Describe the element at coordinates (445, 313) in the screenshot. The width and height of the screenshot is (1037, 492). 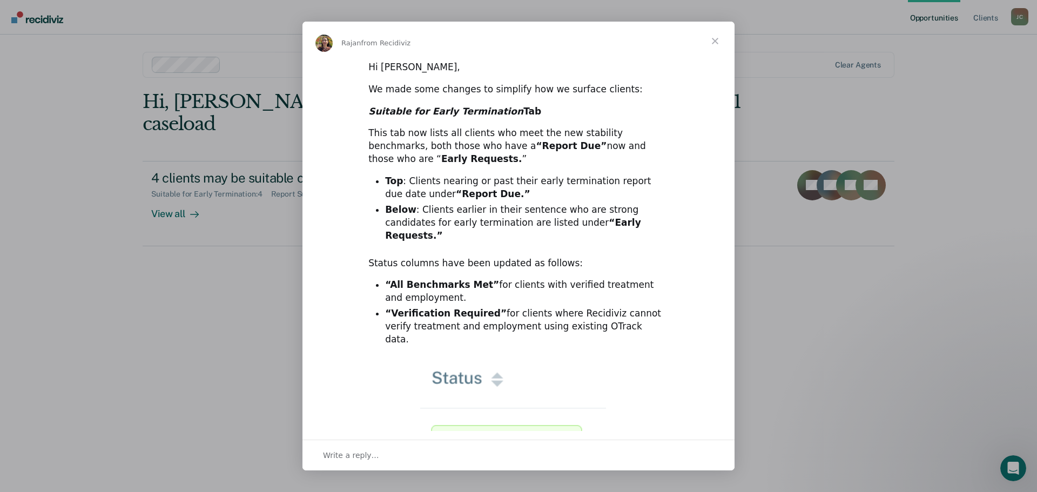
I see `b: “Verification Required”` at that location.